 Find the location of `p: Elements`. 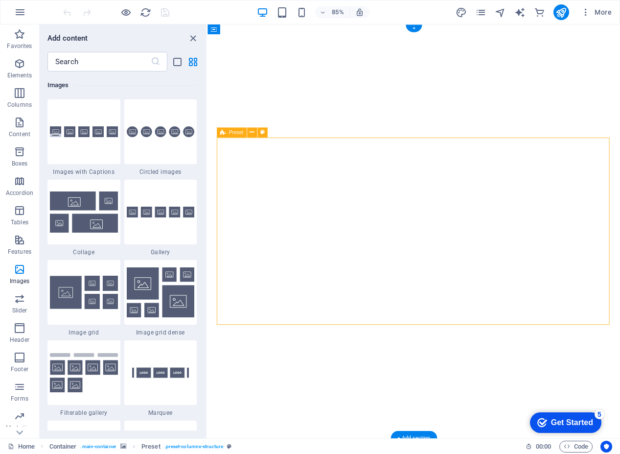

p: Elements is located at coordinates (20, 75).